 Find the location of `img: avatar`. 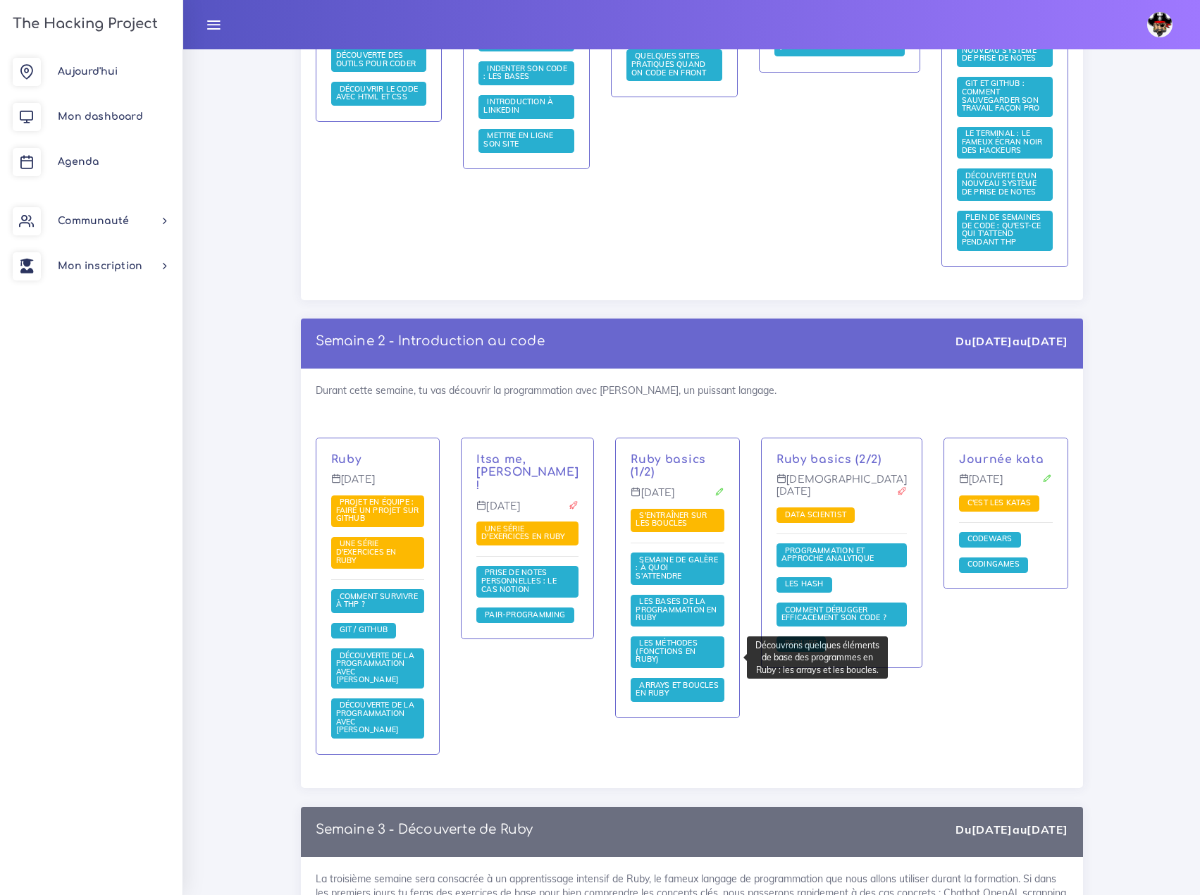

img: avatar is located at coordinates (1160, 25).